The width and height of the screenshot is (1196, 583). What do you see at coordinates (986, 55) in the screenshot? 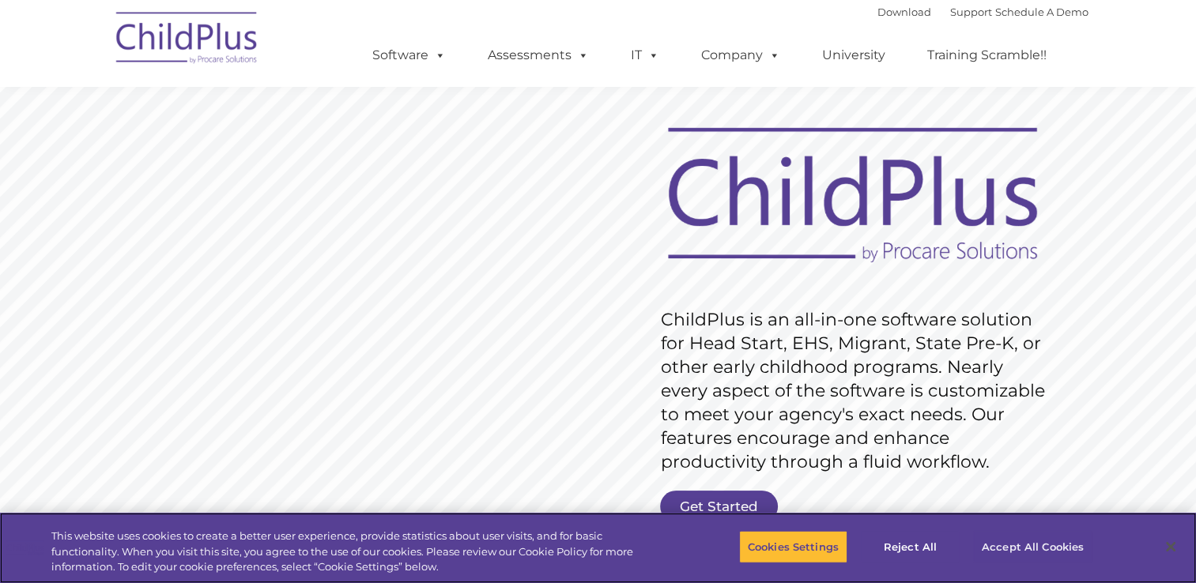
I see `a: Training Scramble!!` at bounding box center [986, 55].